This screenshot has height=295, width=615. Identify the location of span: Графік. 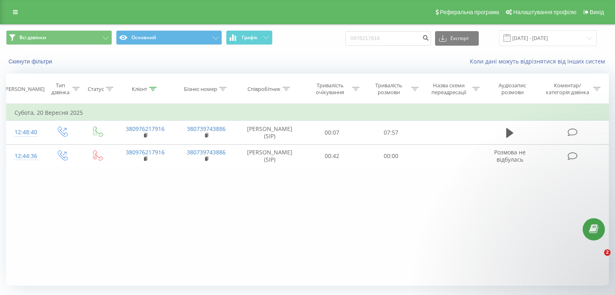
(249, 38).